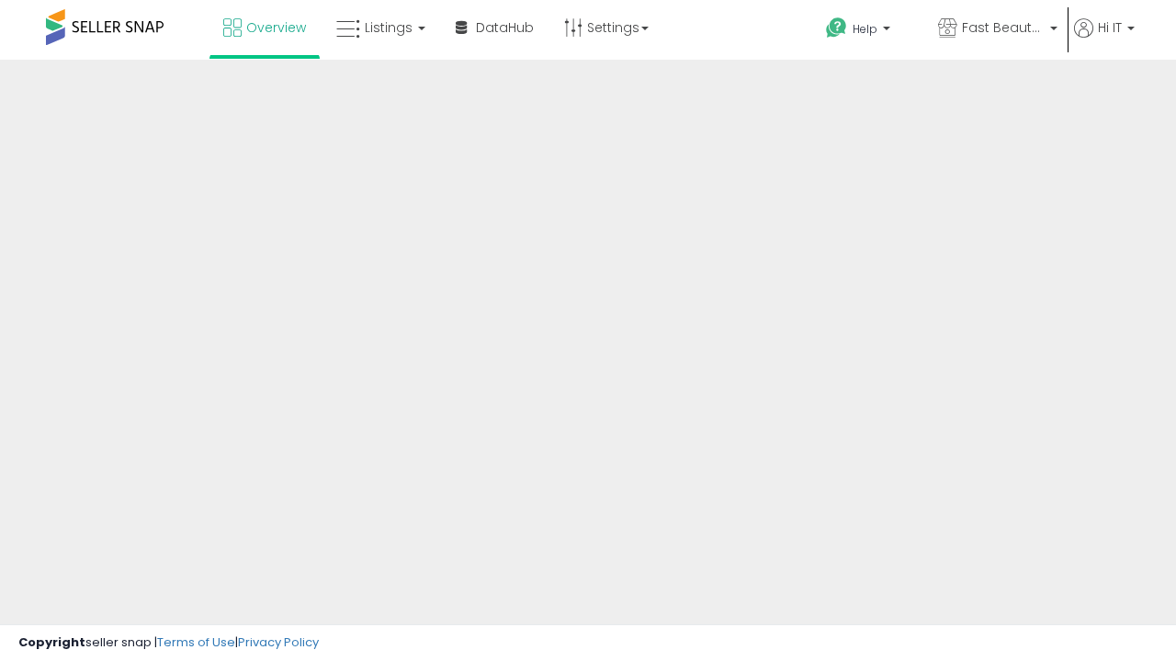  Describe the element at coordinates (504, 28) in the screenshot. I see `span: DataHub` at that location.